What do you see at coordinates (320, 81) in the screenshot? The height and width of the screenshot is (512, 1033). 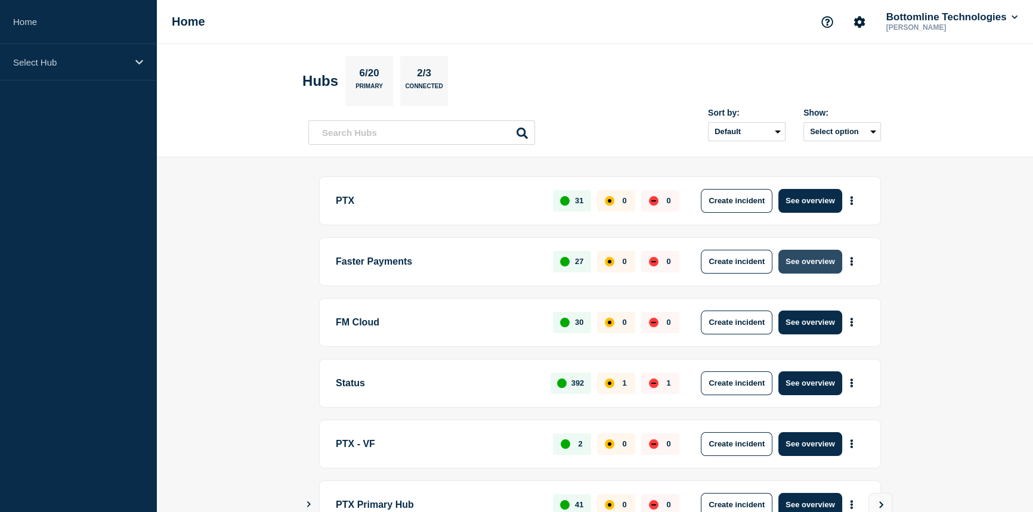 I see `h2: Hubs` at bounding box center [320, 81].